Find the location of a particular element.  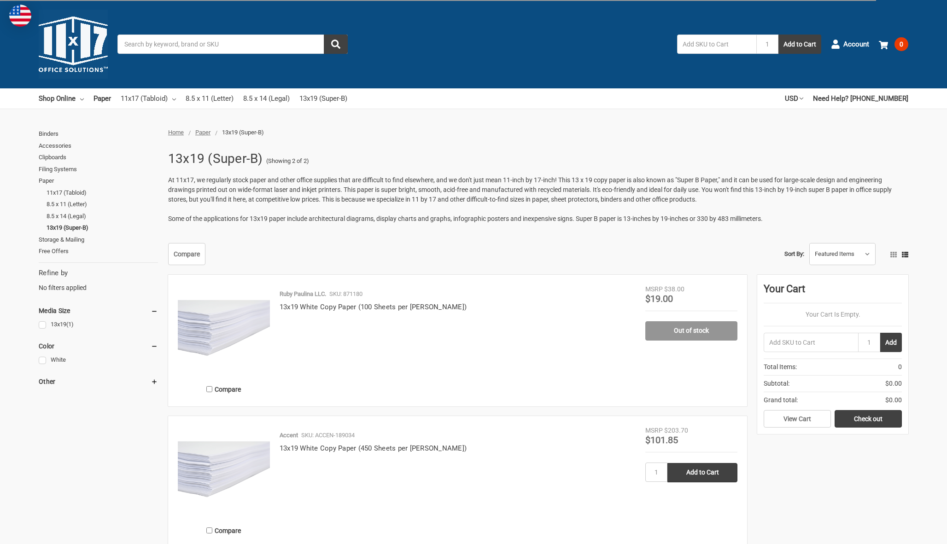

span: (Showing 2 of 2) is located at coordinates (287, 161).